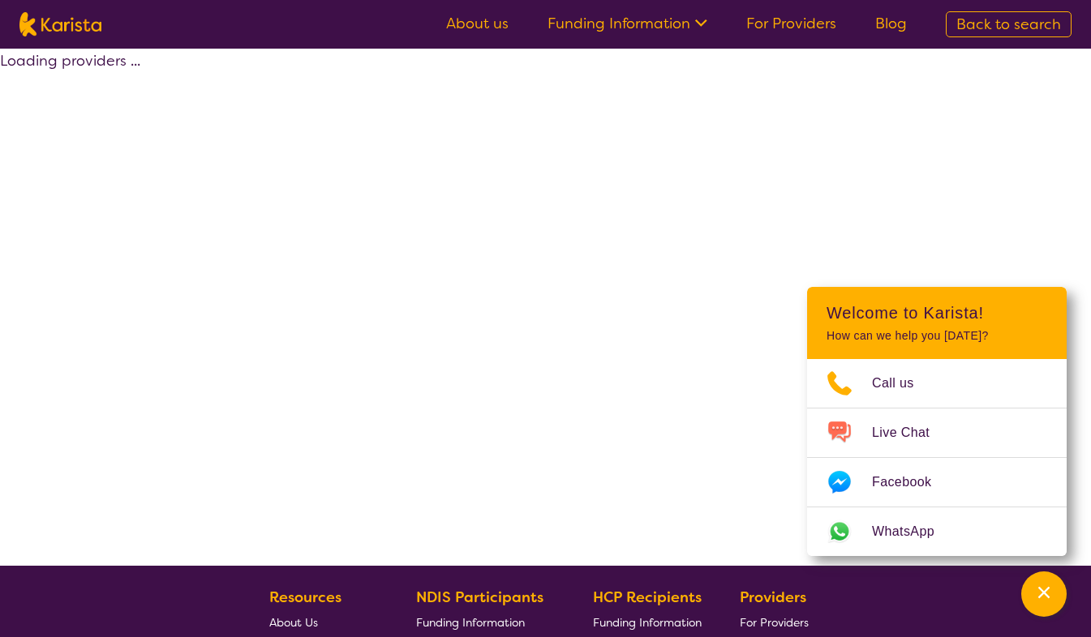 Image resolution: width=1091 pixels, height=637 pixels. What do you see at coordinates (937, 422) in the screenshot?
I see `div: Channel Menu` at bounding box center [937, 422].